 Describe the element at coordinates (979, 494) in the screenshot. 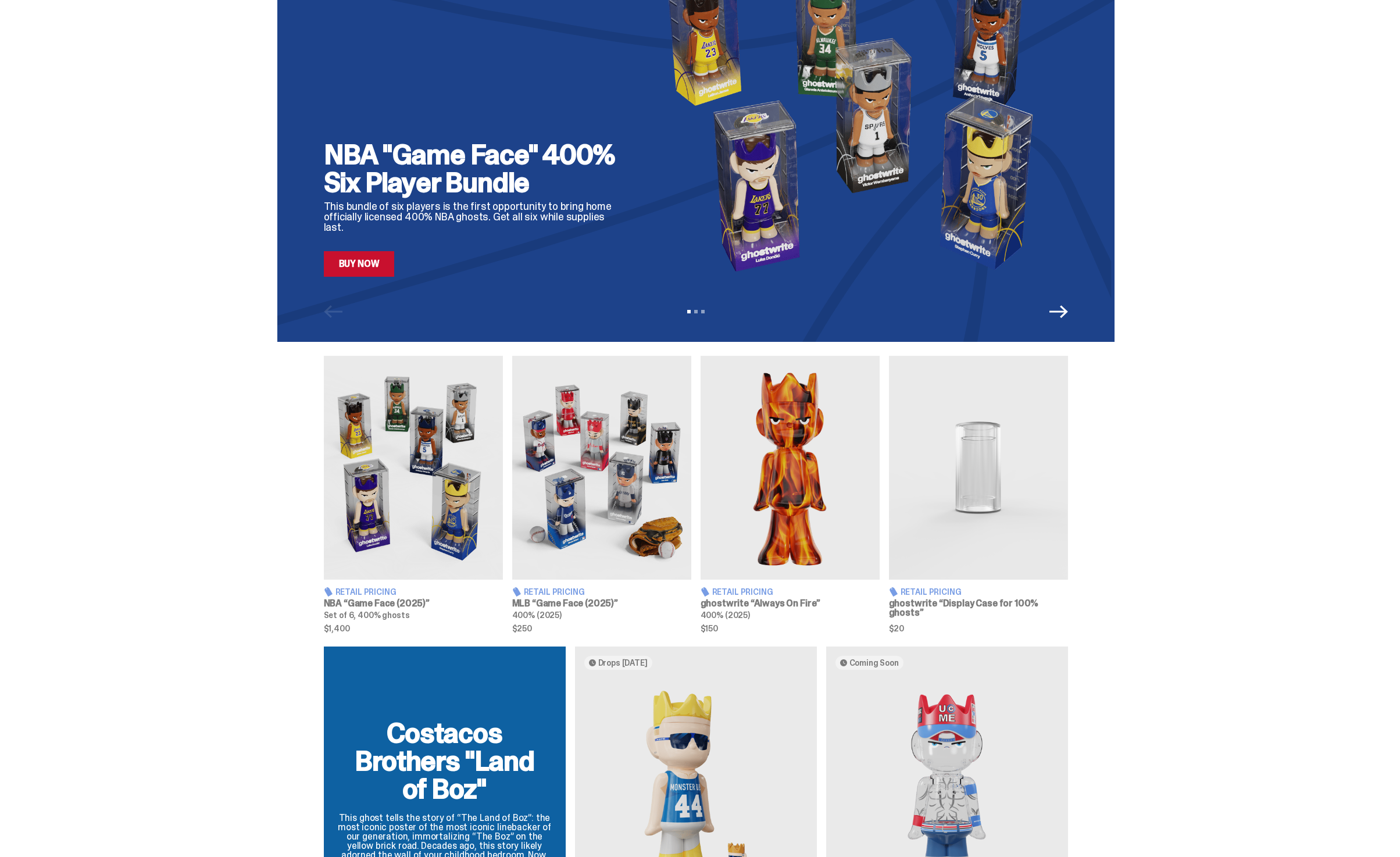

I see `a: Display Case for 100% ghosts Retail Pricing` at that location.